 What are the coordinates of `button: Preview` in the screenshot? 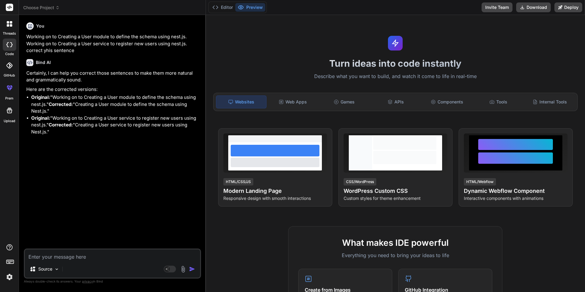 It's located at (250, 7).